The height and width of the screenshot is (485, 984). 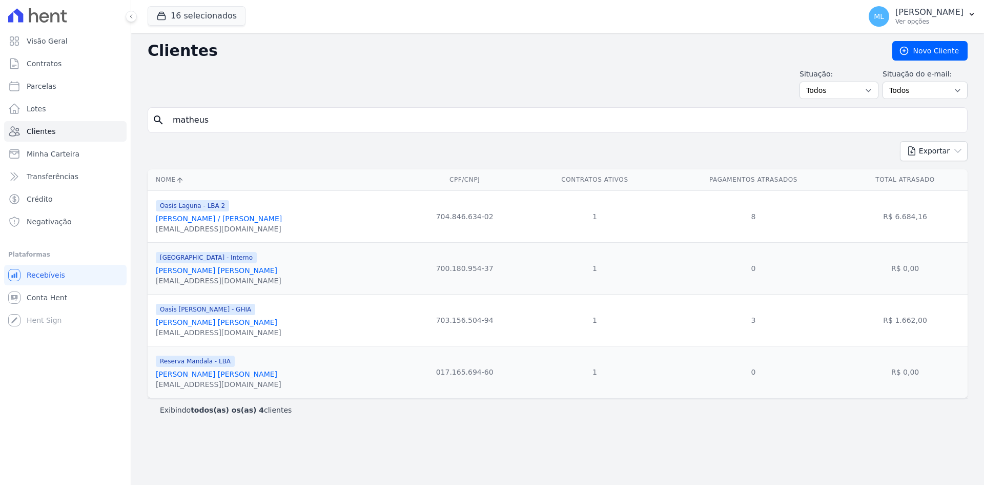 I want to click on p: Ver opções, so click(x=930, y=22).